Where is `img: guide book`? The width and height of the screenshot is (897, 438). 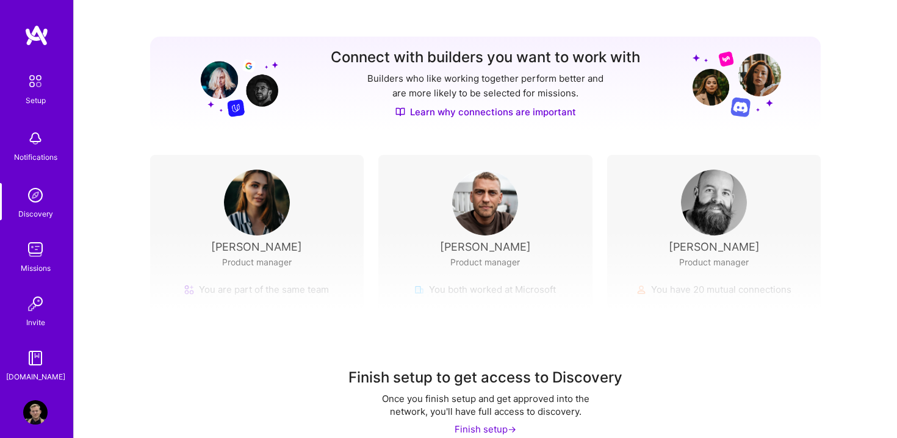 img: guide book is located at coordinates (35, 358).